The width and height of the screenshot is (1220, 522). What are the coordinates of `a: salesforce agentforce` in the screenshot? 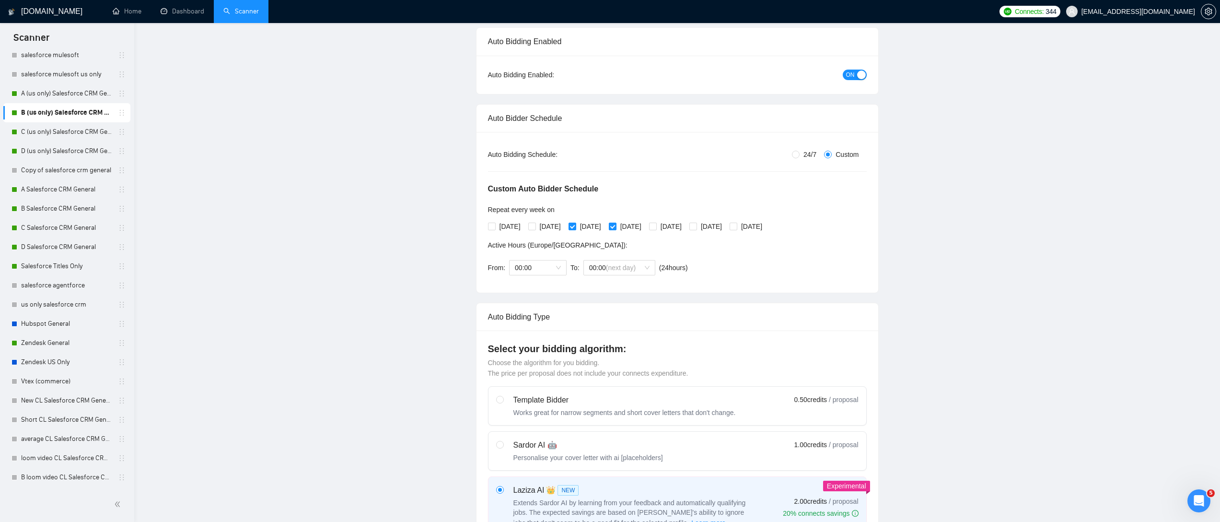 It's located at (67, 285).